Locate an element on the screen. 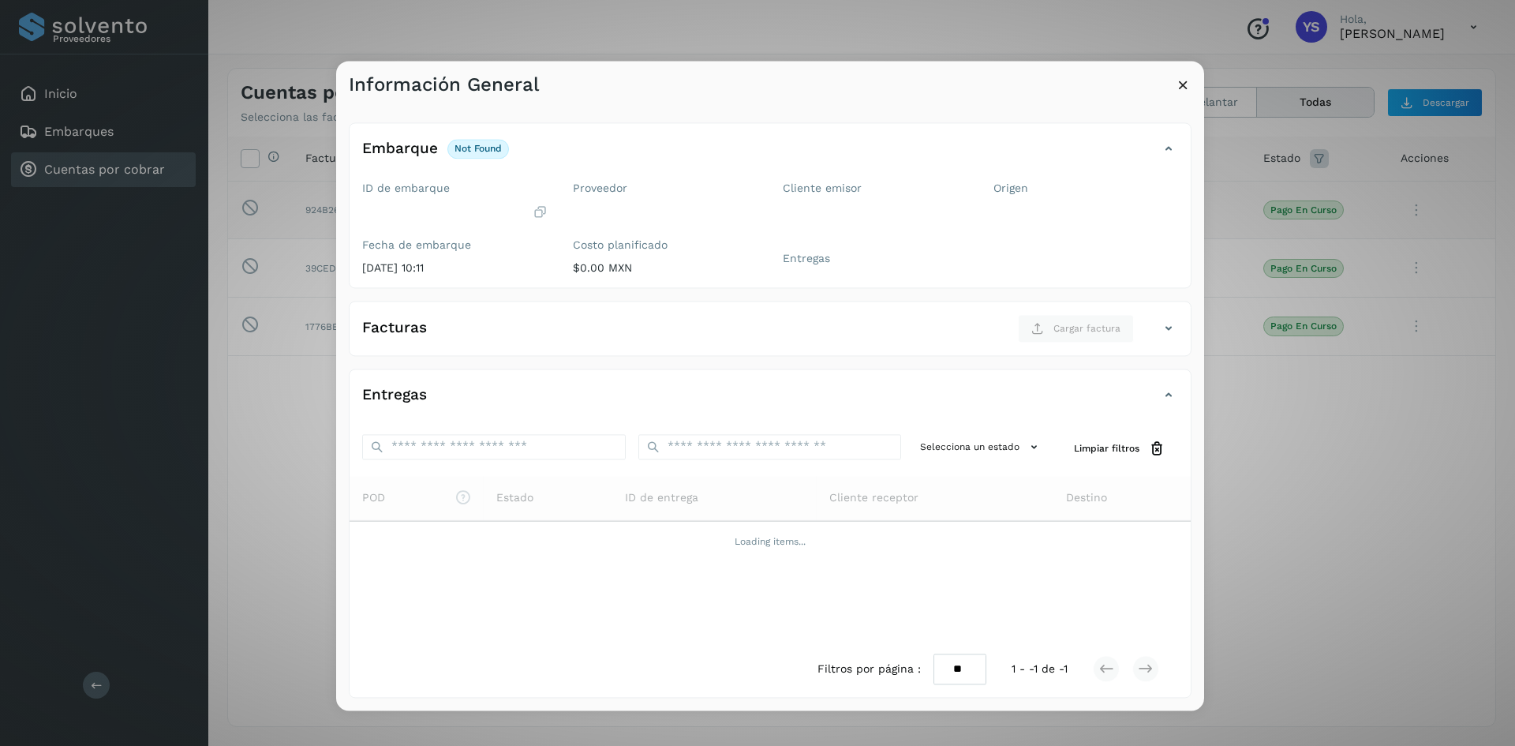 The image size is (1515, 746). span: Destino is located at coordinates (1087, 497).